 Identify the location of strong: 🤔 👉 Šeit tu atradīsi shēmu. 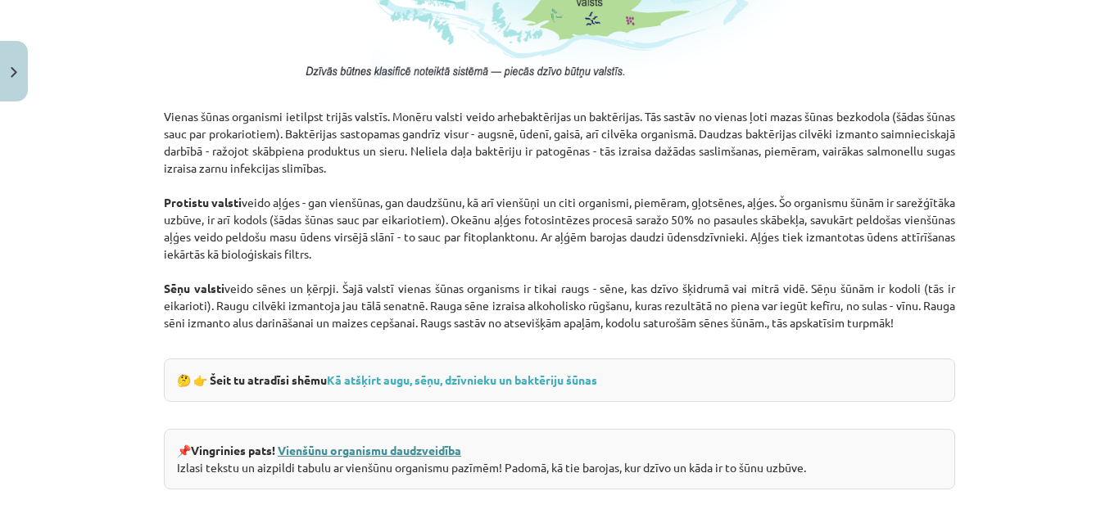
(387, 380).